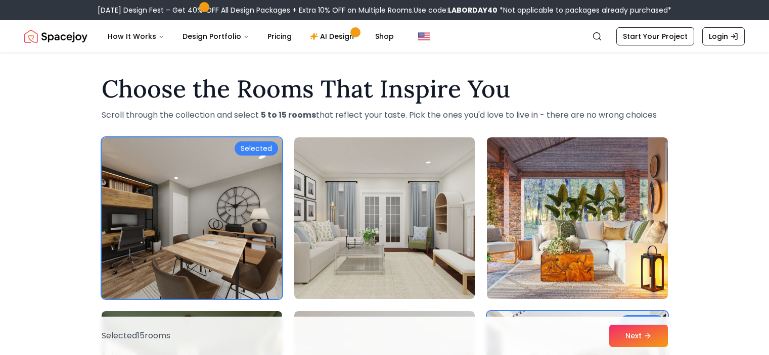 The image size is (769, 355). Describe the element at coordinates (216, 36) in the screenshot. I see `button: Design Portfolio` at that location.